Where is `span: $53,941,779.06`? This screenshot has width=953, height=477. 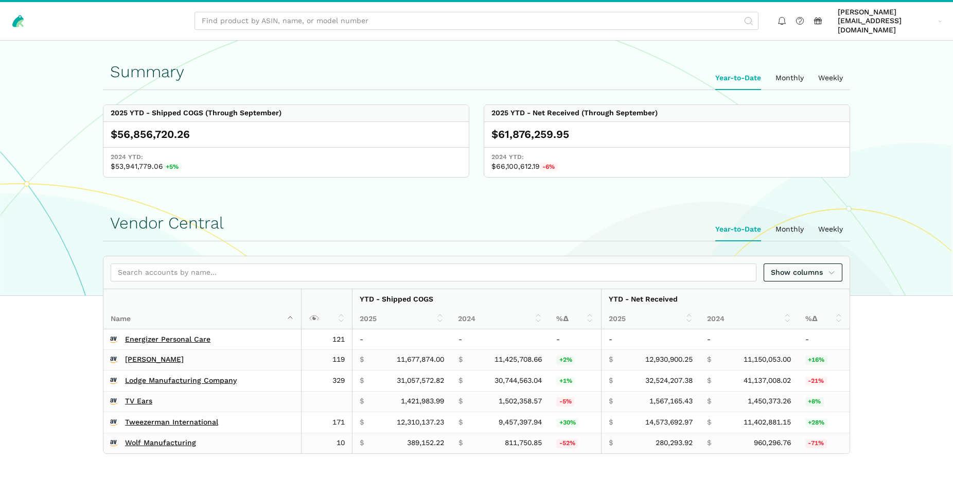
span: $53,941,779.06 is located at coordinates (286, 167).